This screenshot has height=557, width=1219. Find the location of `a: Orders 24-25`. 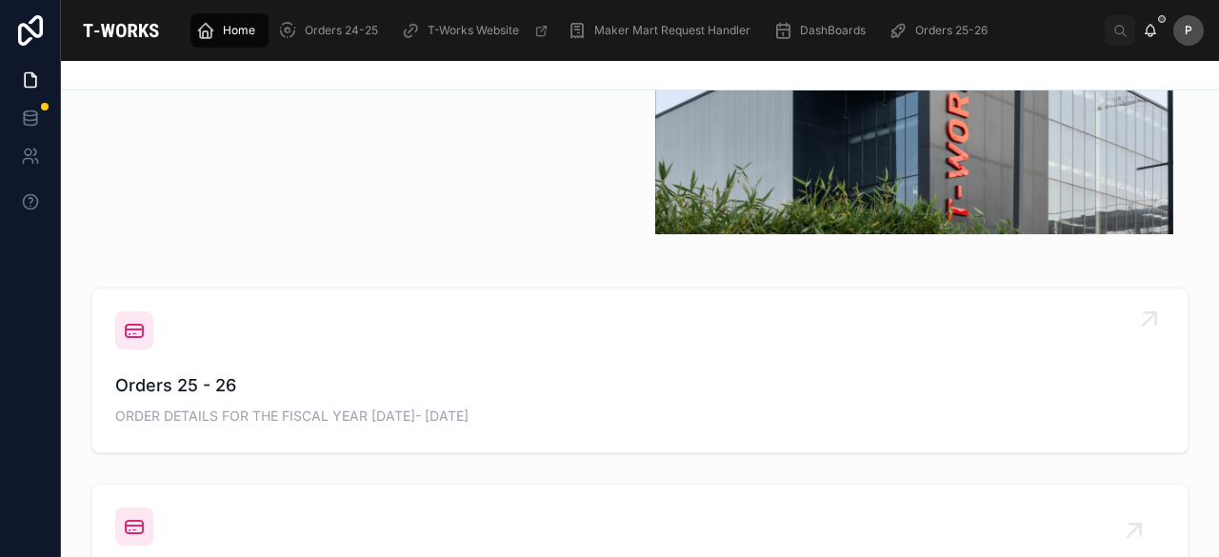

a: Orders 24-25 is located at coordinates (331, 30).